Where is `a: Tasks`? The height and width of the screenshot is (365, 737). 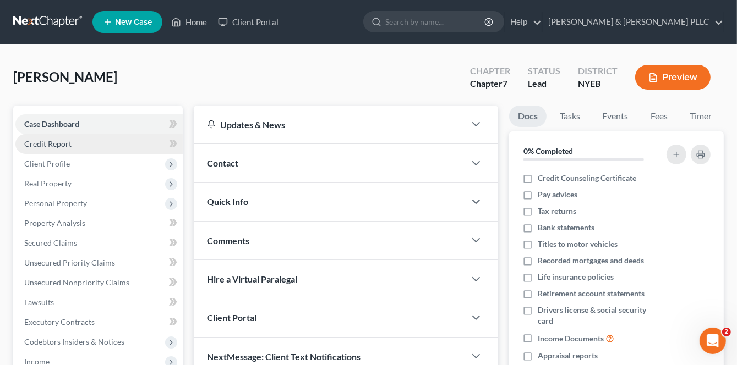 a: Tasks is located at coordinates (569, 116).